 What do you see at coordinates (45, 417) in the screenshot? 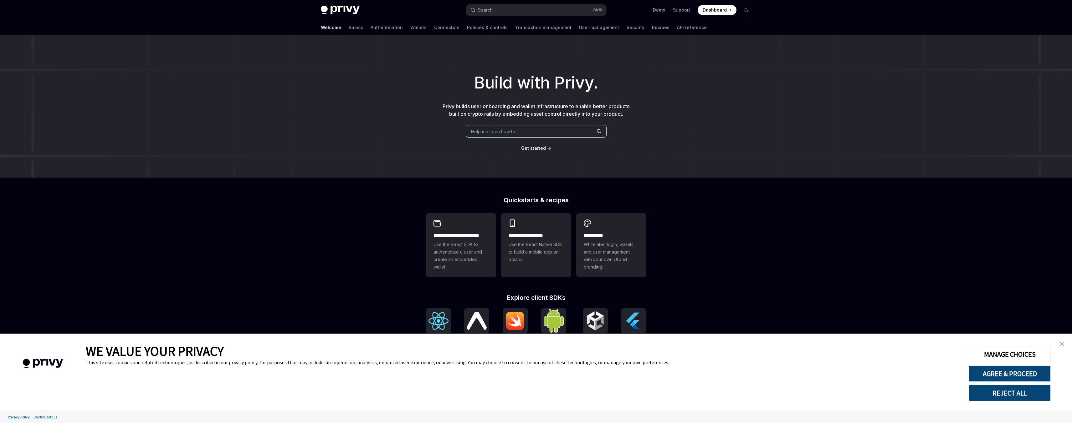
I see `a: Tracker Details` at bounding box center [45, 417].